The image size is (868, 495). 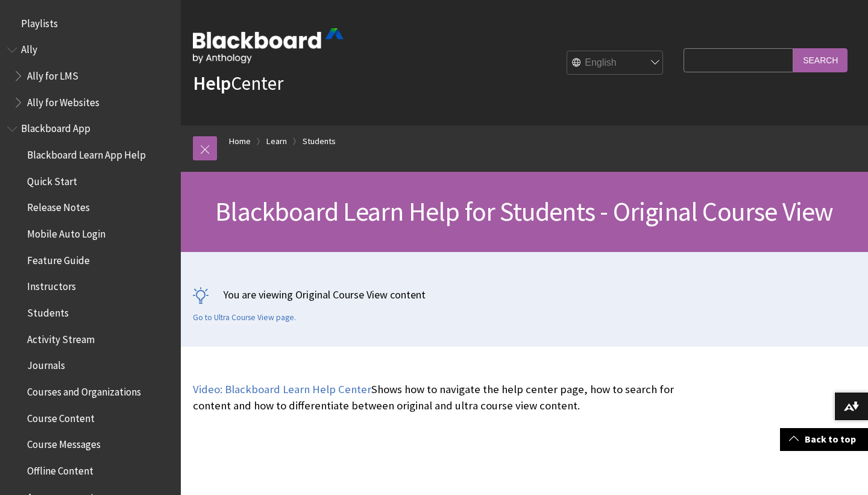 What do you see at coordinates (61, 416) in the screenshot?
I see `span: Course Content` at bounding box center [61, 416].